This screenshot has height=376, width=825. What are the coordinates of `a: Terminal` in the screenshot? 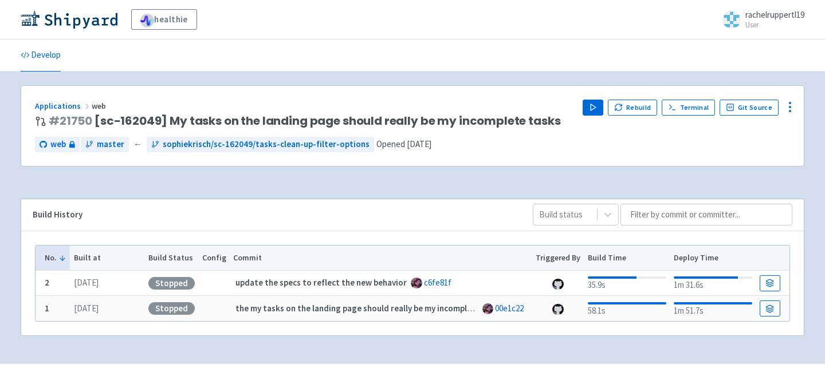 It's located at (688, 108).